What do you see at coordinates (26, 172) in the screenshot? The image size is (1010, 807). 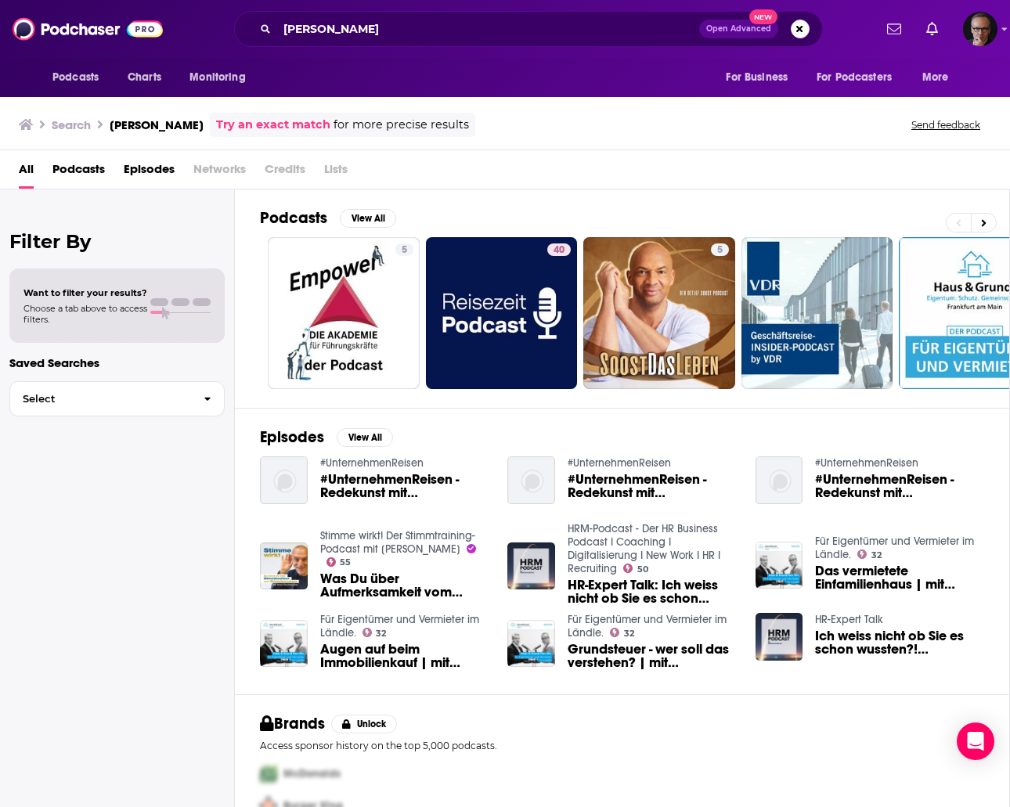 I see `a: All` at bounding box center [26, 172].